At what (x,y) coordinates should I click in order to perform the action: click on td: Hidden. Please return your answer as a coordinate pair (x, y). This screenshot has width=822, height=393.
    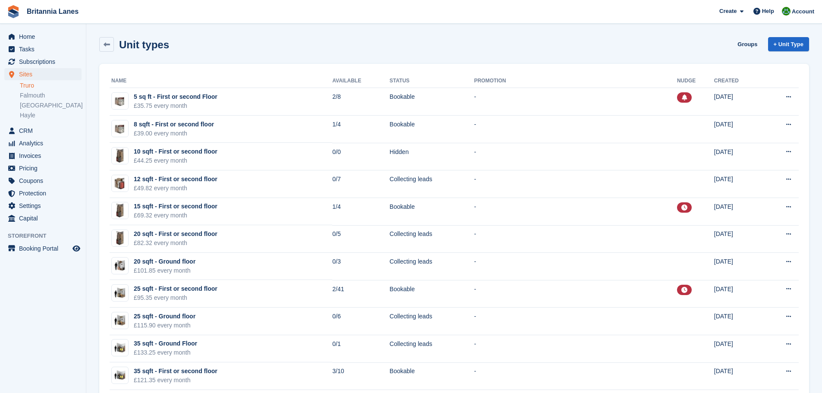
    Looking at the image, I should click on (432, 157).